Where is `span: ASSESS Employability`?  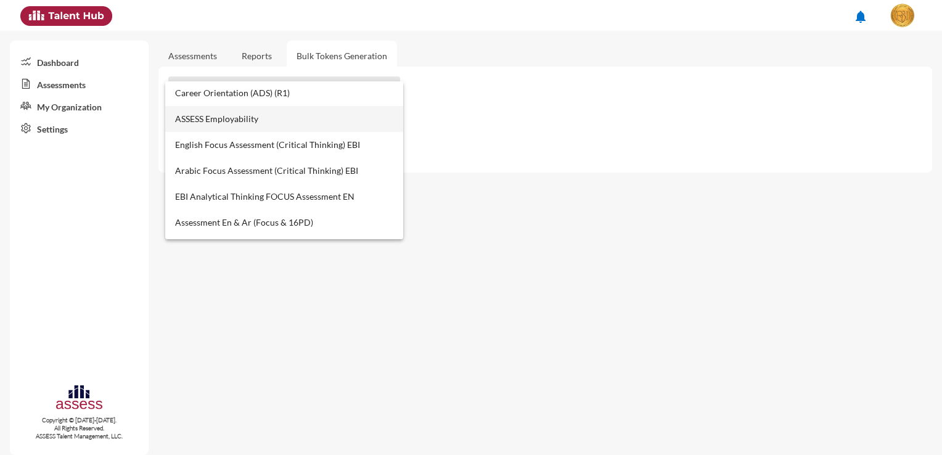
span: ASSESS Employability is located at coordinates (284, 119).